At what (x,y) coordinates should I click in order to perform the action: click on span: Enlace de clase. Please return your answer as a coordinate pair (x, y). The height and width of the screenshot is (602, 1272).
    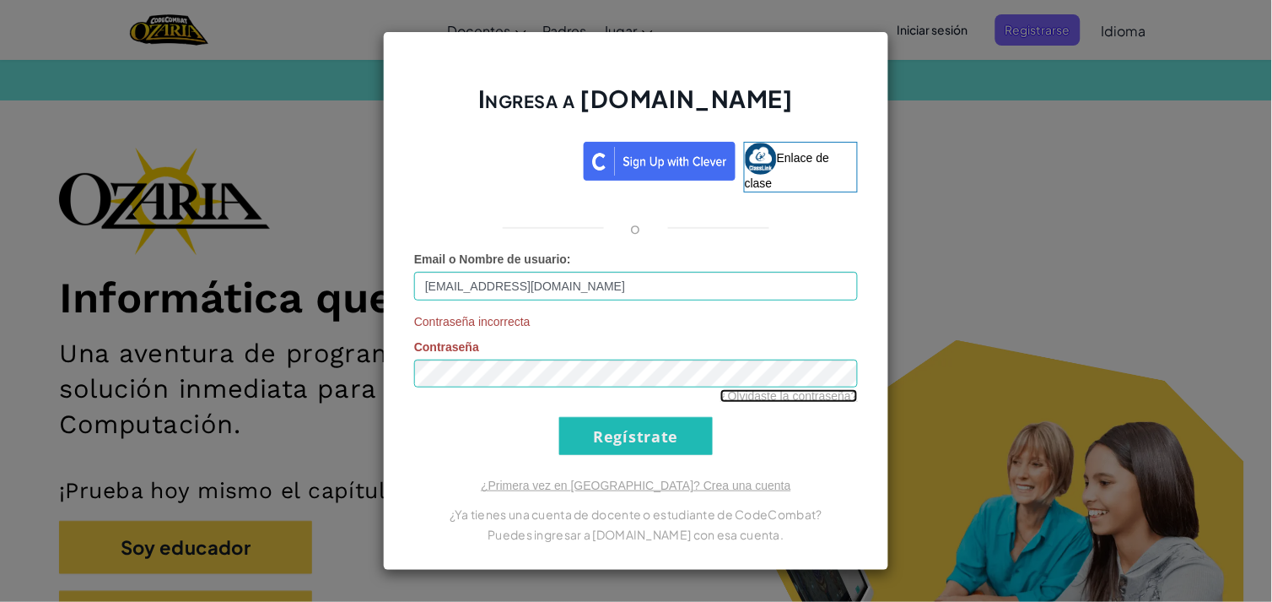
    Looking at the image, I should click on (787, 170).